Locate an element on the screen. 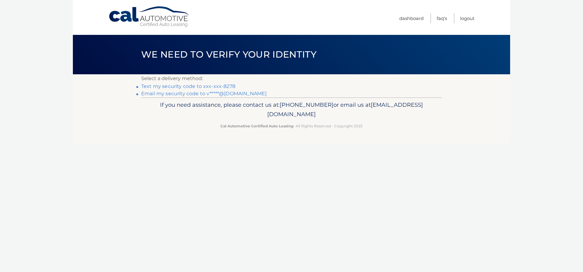 This screenshot has height=272, width=583. p: - All Rights Reserved - Copyright 2025 is located at coordinates (291, 126).